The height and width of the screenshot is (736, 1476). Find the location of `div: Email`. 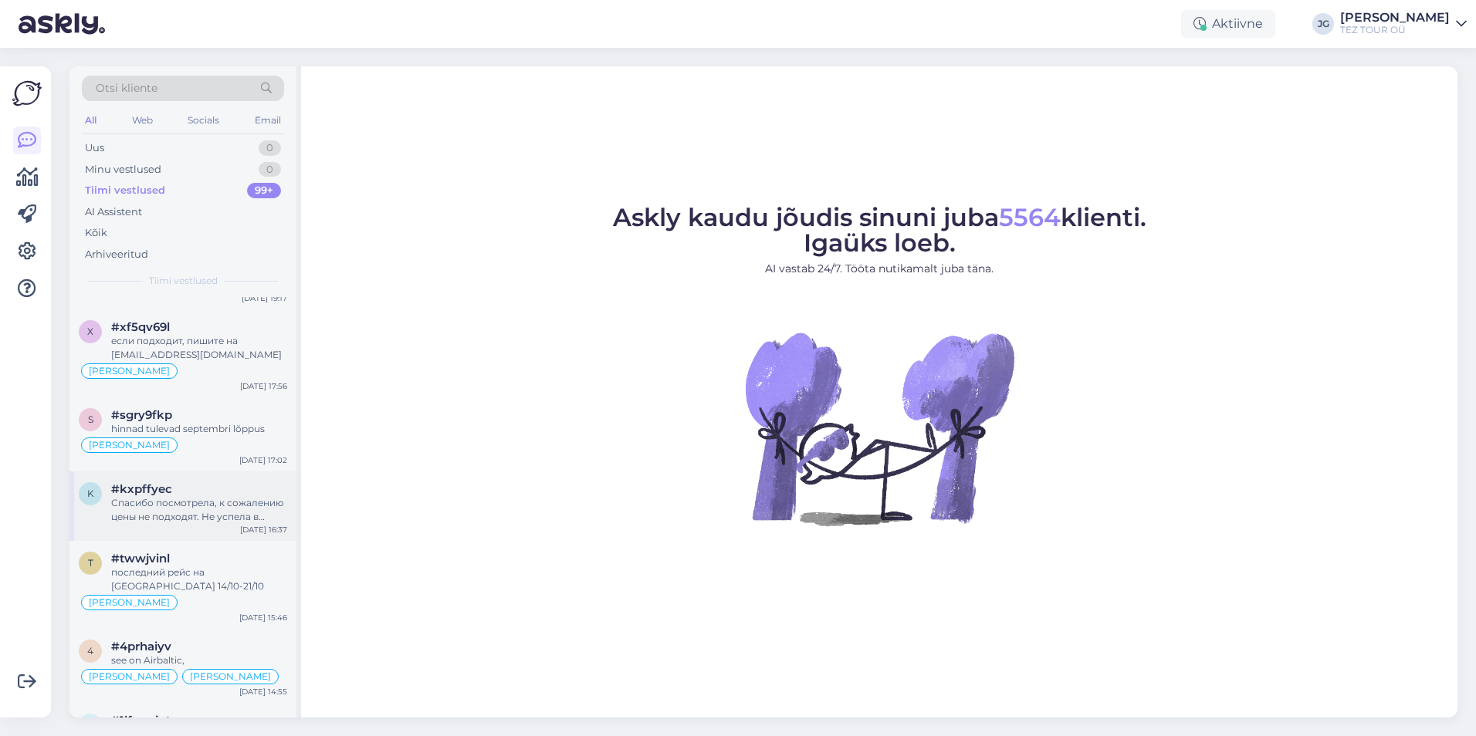

div: Email is located at coordinates (268, 120).